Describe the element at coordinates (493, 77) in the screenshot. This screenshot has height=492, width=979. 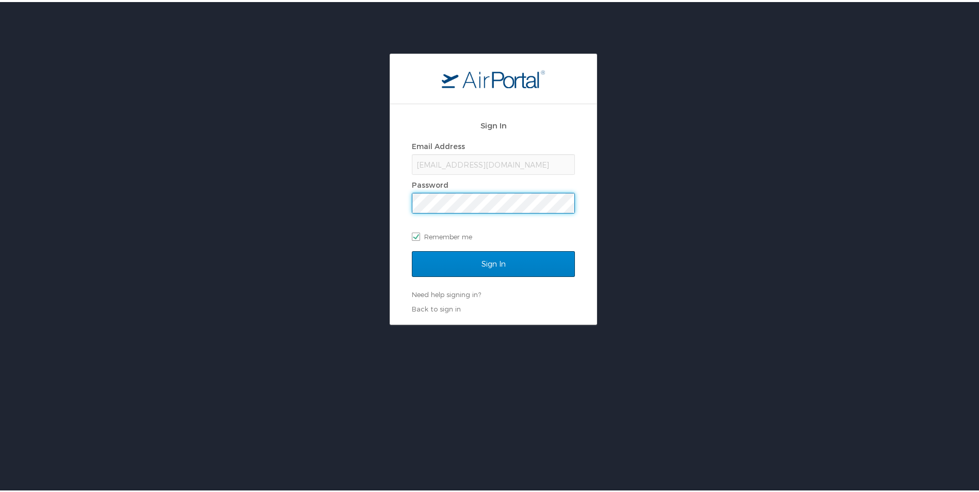
I see `img: logo` at that location.